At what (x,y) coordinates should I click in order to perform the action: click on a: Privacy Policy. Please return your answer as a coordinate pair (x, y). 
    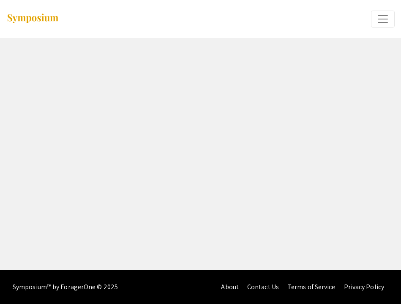
    Looking at the image, I should click on (364, 286).